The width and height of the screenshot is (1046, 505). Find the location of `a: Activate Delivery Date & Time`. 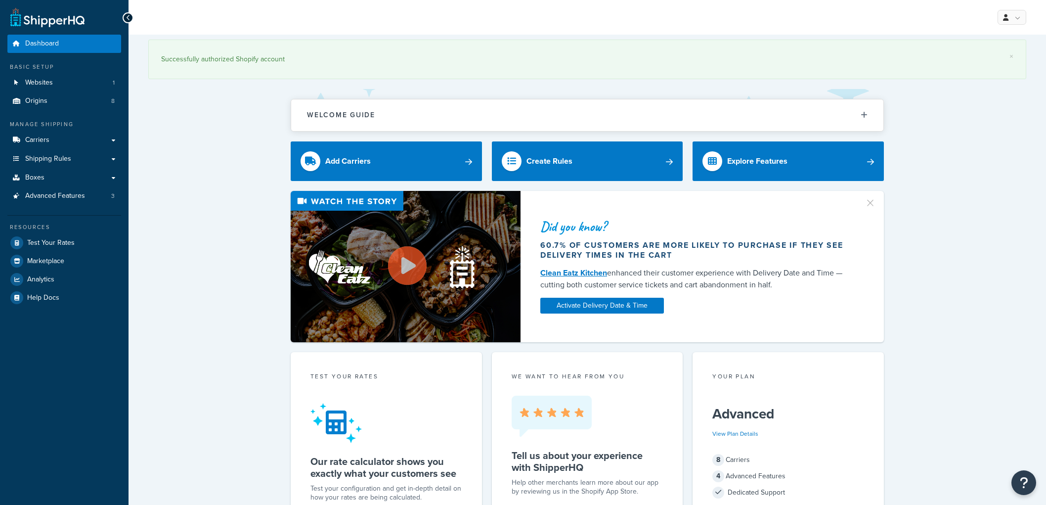

a: Activate Delivery Date & Time is located at coordinates (602, 305).